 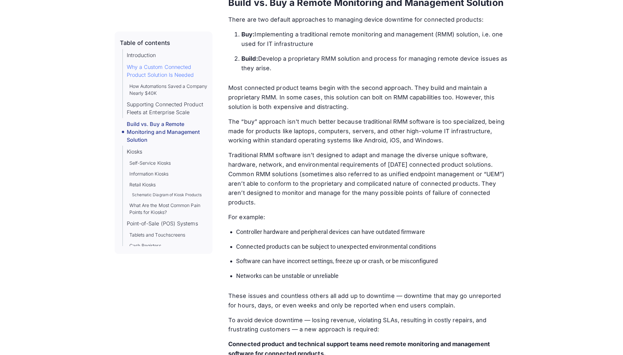 What do you see at coordinates (248, 34) in the screenshot?
I see `strong: Buy:` at bounding box center [248, 34].